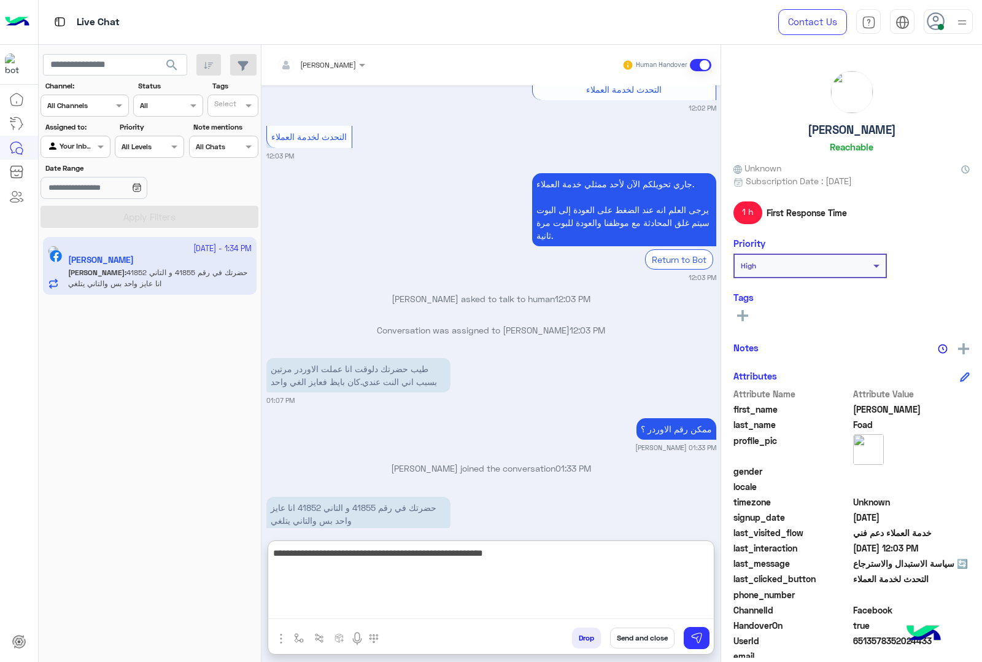 The height and width of the screenshot is (662, 982). I want to click on span: HandoverOn, so click(792, 625).